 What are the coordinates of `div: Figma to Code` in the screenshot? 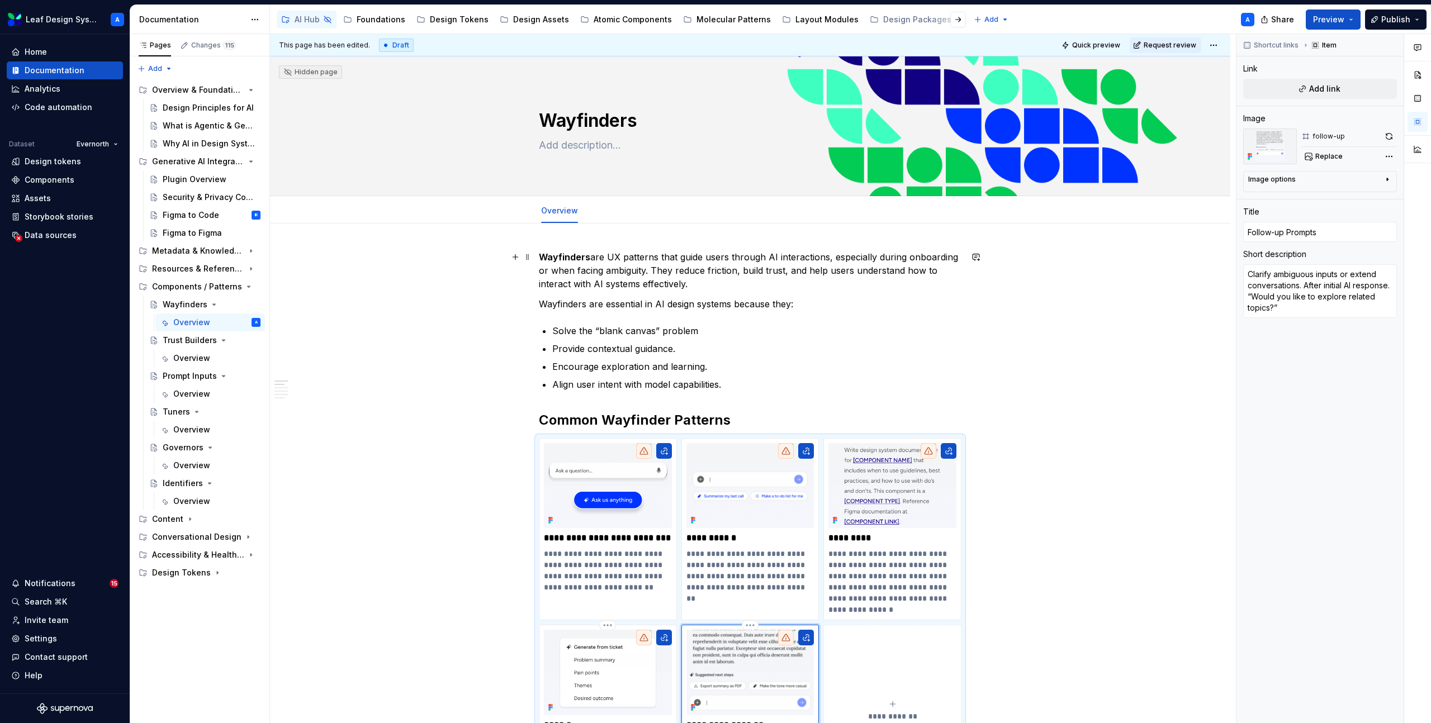 It's located at (191, 215).